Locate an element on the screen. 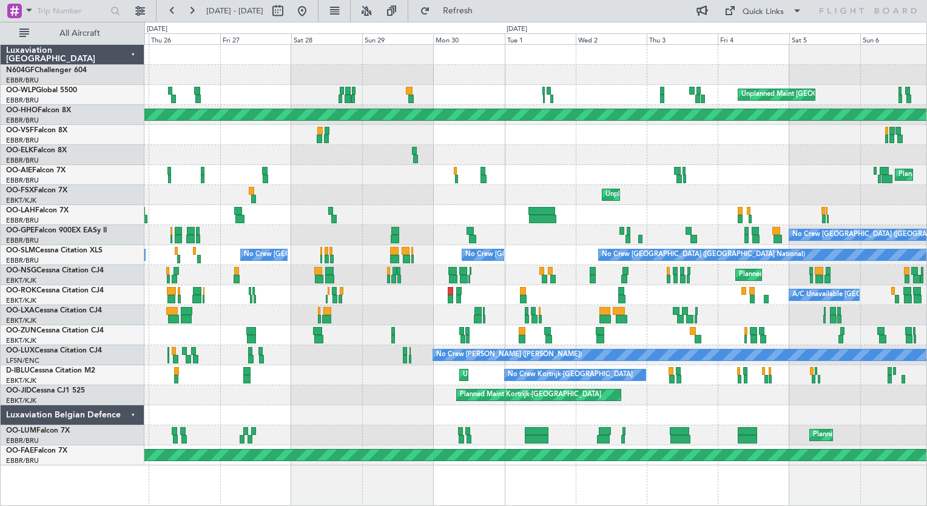  a: D-IBLUCessna Citation M2 is located at coordinates (50, 371).